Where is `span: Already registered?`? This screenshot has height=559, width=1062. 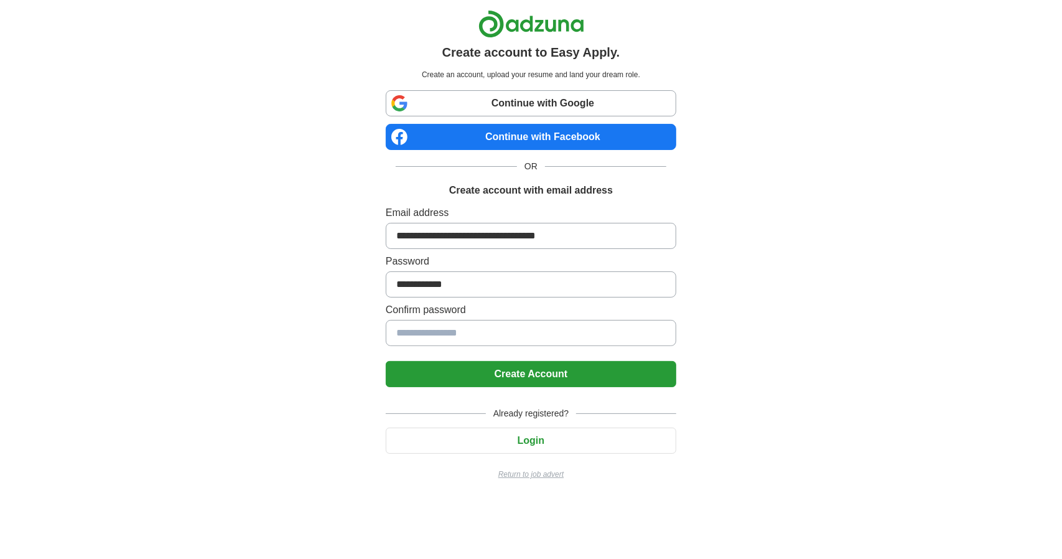 span: Already registered? is located at coordinates (531, 413).